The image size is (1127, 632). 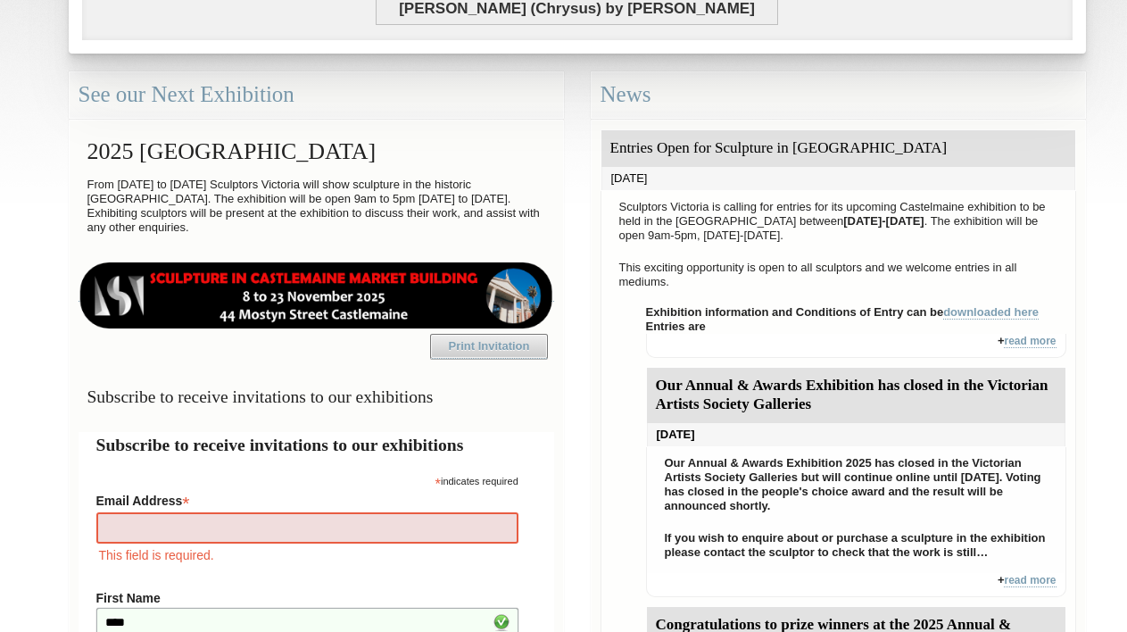 What do you see at coordinates (489, 346) in the screenshot?
I see `a: Print Invitation` at bounding box center [489, 346].